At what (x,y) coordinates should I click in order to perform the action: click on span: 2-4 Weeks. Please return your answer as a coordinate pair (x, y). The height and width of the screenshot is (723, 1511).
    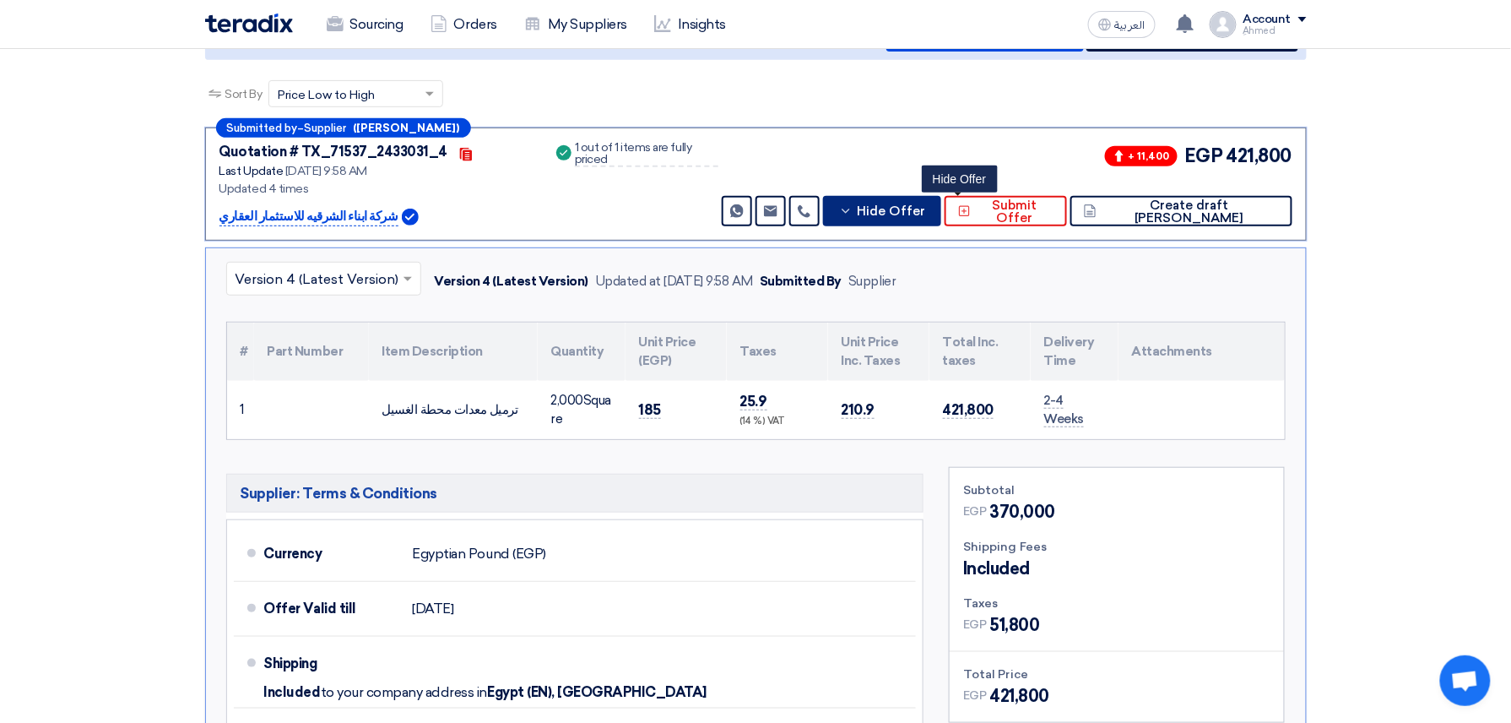
    Looking at the image, I should click on (1065, 410).